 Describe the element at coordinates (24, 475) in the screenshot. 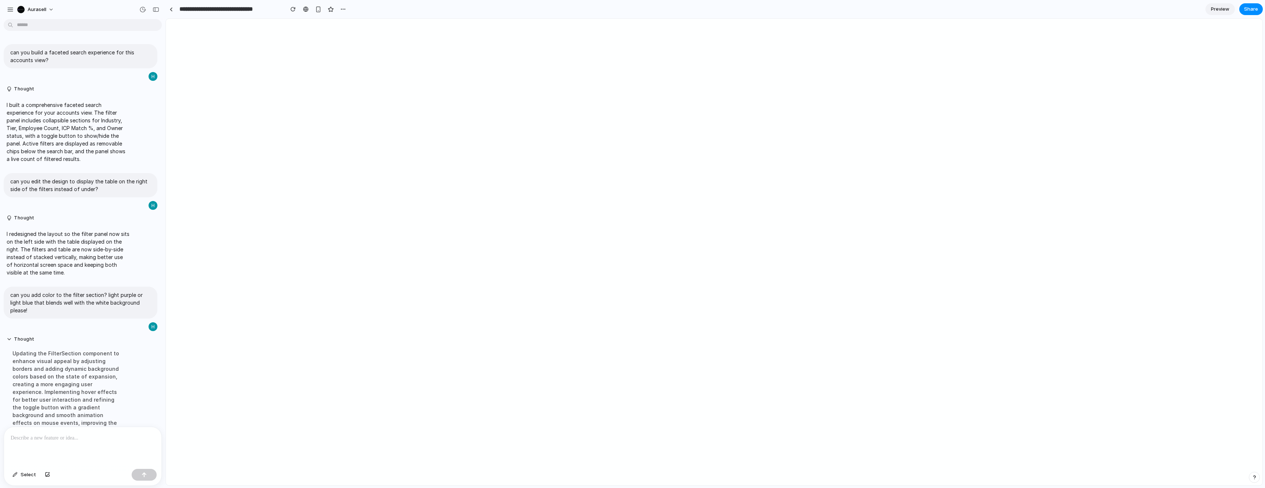

I see `button: Select` at that location.